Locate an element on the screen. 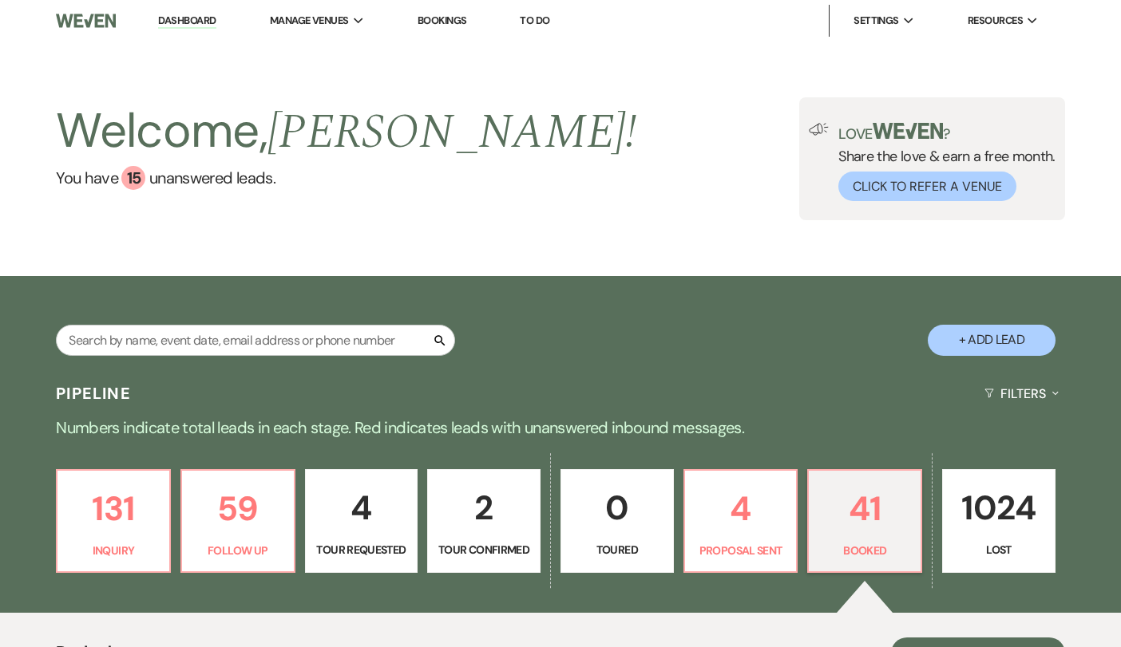  input: Search by name, event date, email address or phone number is located at coordinates (255, 340).